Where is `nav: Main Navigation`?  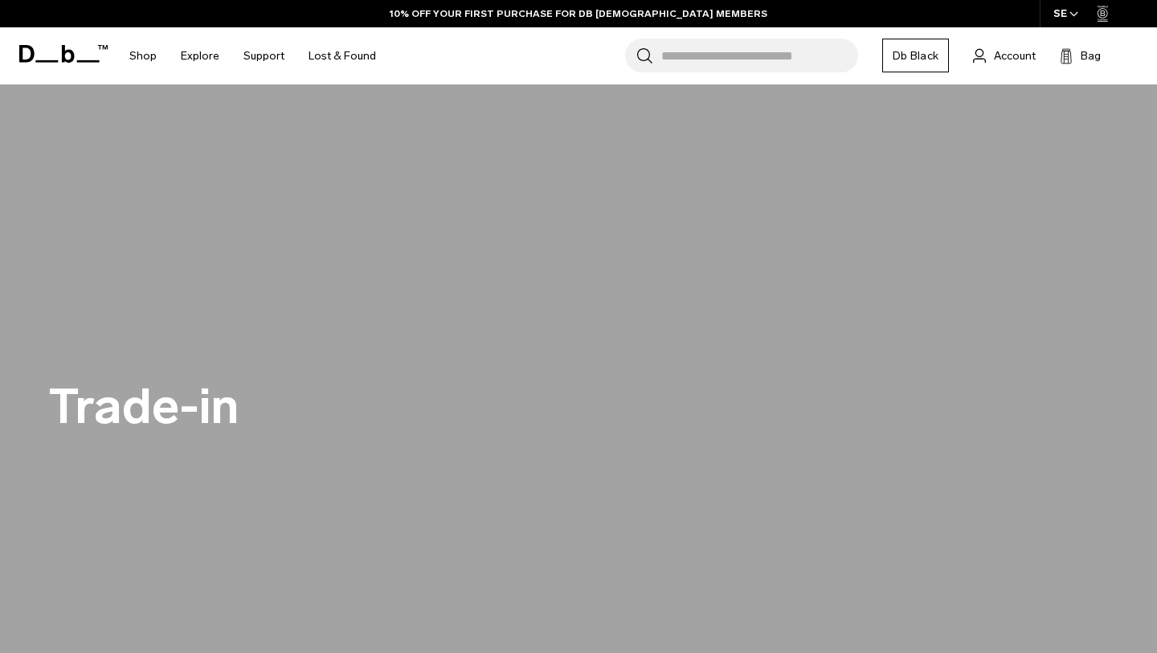
nav: Main Navigation is located at coordinates (252, 55).